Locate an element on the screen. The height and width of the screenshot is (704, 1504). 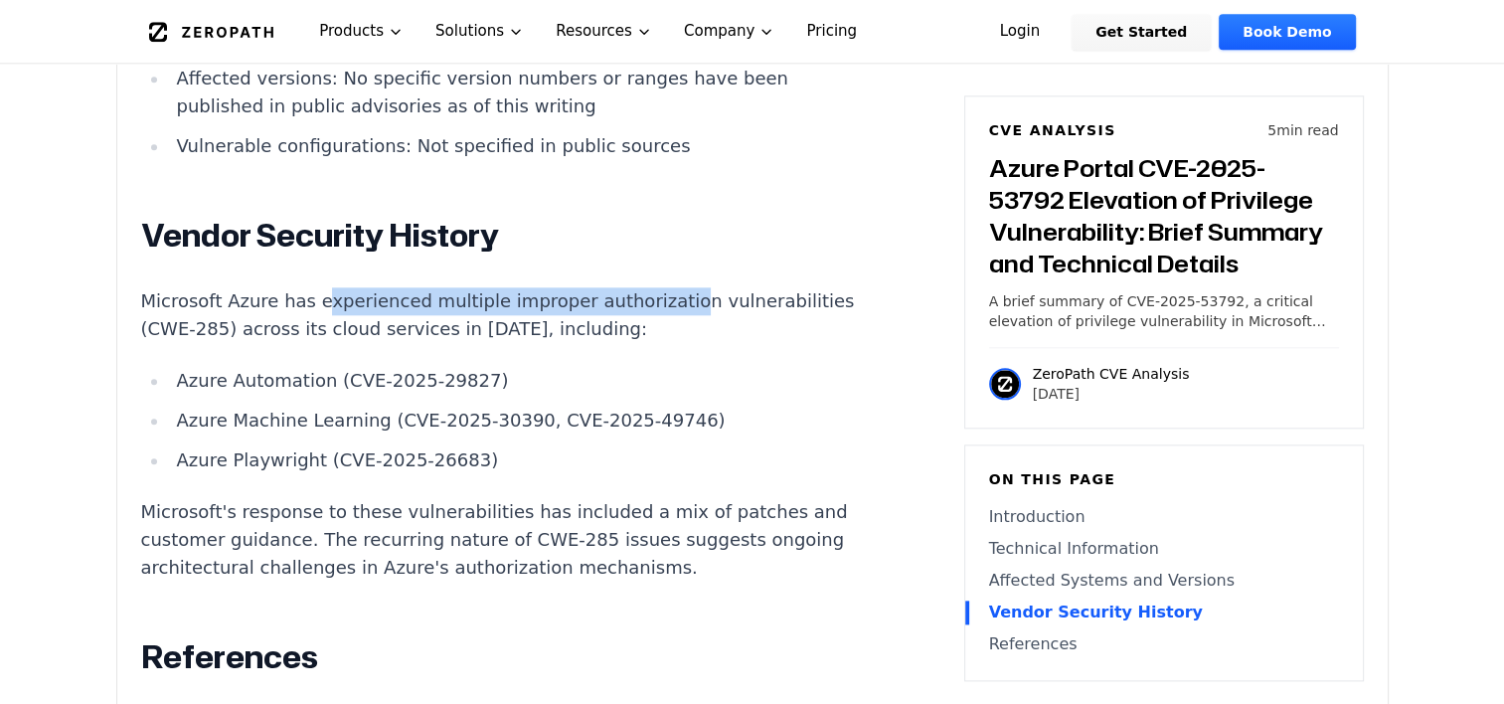
h3: Azure Portal CVE-2025-53792 Elevation of Privilege Vulnerability: Brief Summary and Technical Det... is located at coordinates (1164, 216).